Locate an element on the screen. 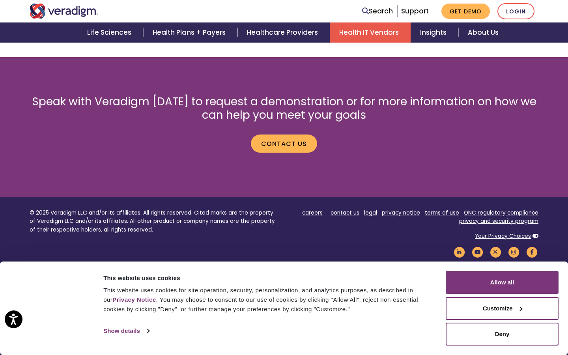 This screenshot has width=568, height=355. a: legal is located at coordinates (370, 213).